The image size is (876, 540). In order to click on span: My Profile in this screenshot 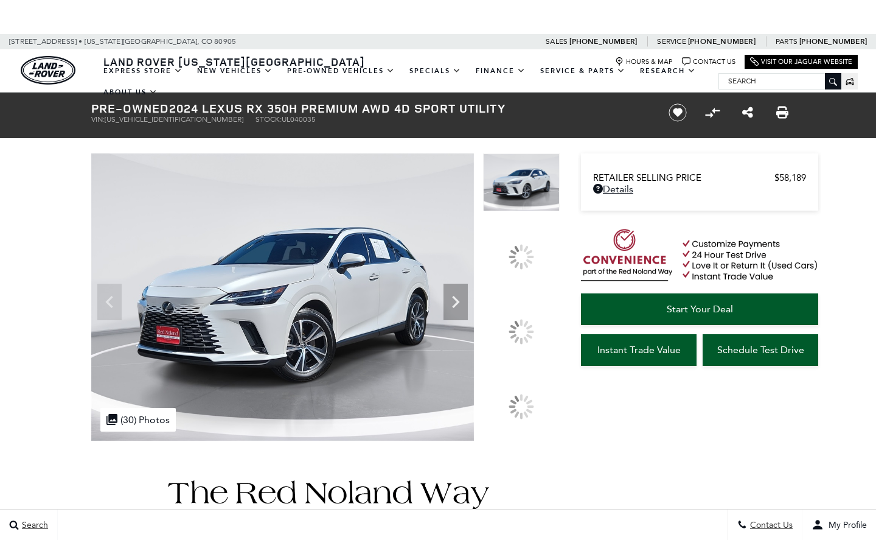, I will do `click(845, 525)`.